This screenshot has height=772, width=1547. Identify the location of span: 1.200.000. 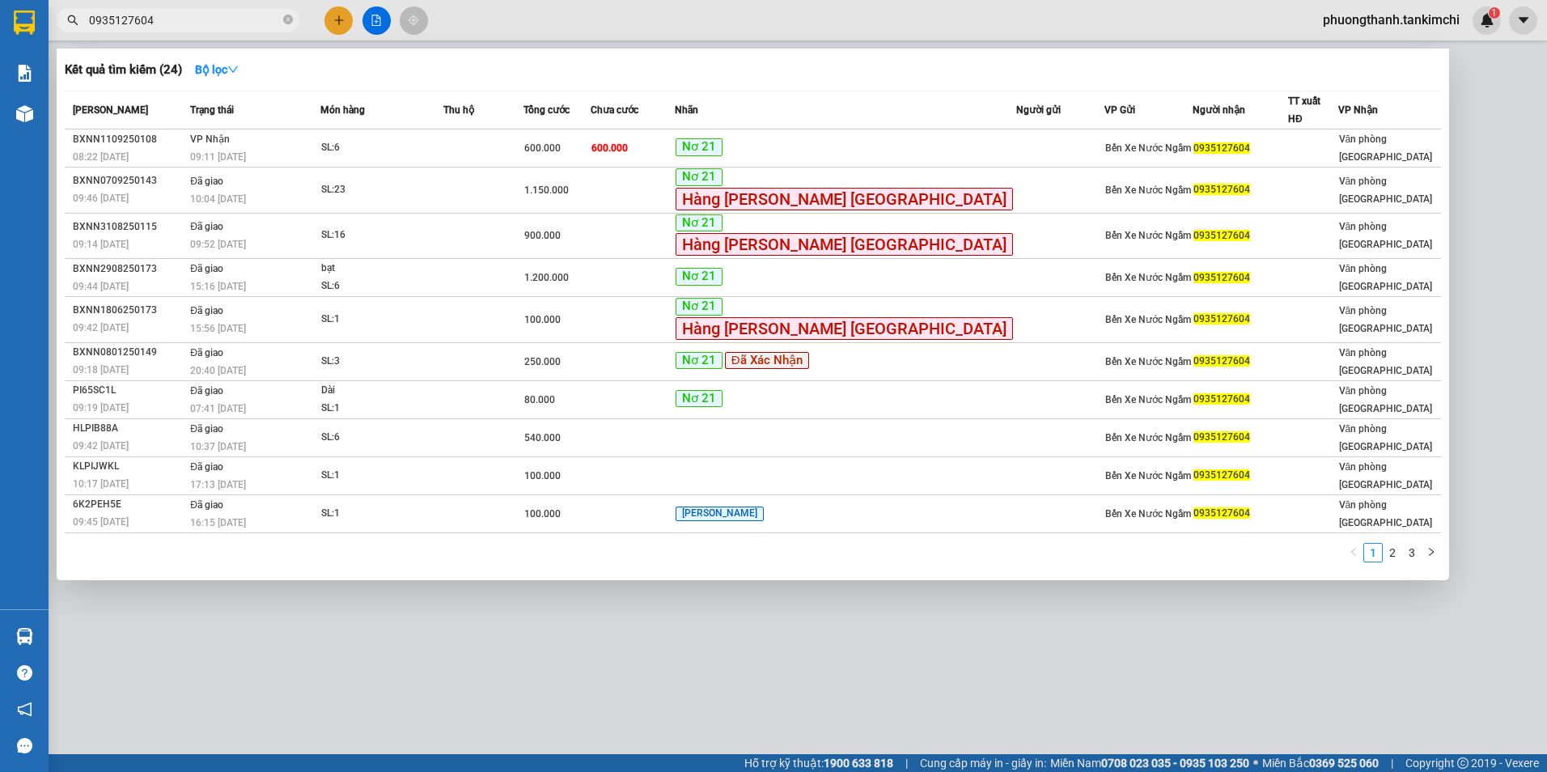
(546, 278).